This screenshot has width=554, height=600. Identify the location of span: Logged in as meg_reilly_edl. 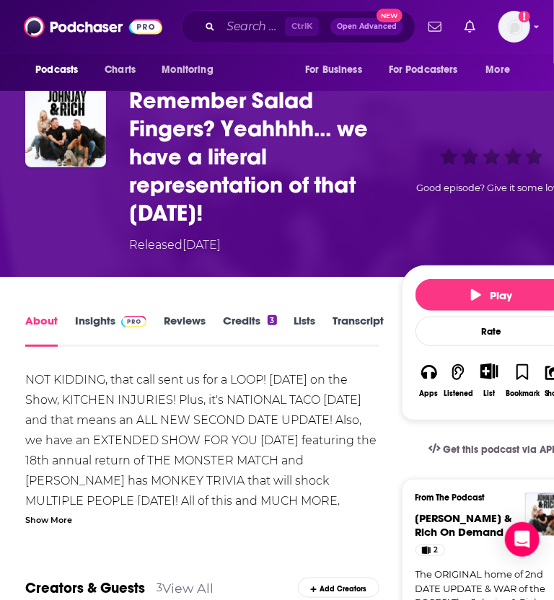
(514, 27).